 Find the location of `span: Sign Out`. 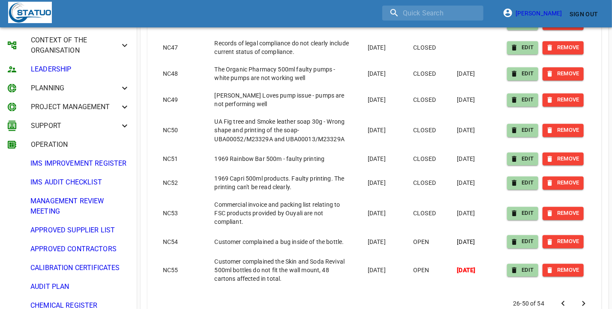

span: Sign Out is located at coordinates (584, 14).